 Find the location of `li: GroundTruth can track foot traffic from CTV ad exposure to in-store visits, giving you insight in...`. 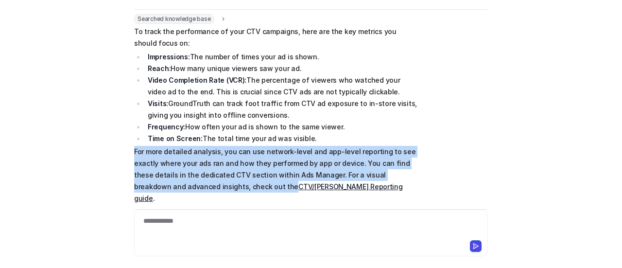

li: GroundTruth can track foot traffic from CTV ad exposure to in-store visits, giving you insight in... is located at coordinates (282, 109).